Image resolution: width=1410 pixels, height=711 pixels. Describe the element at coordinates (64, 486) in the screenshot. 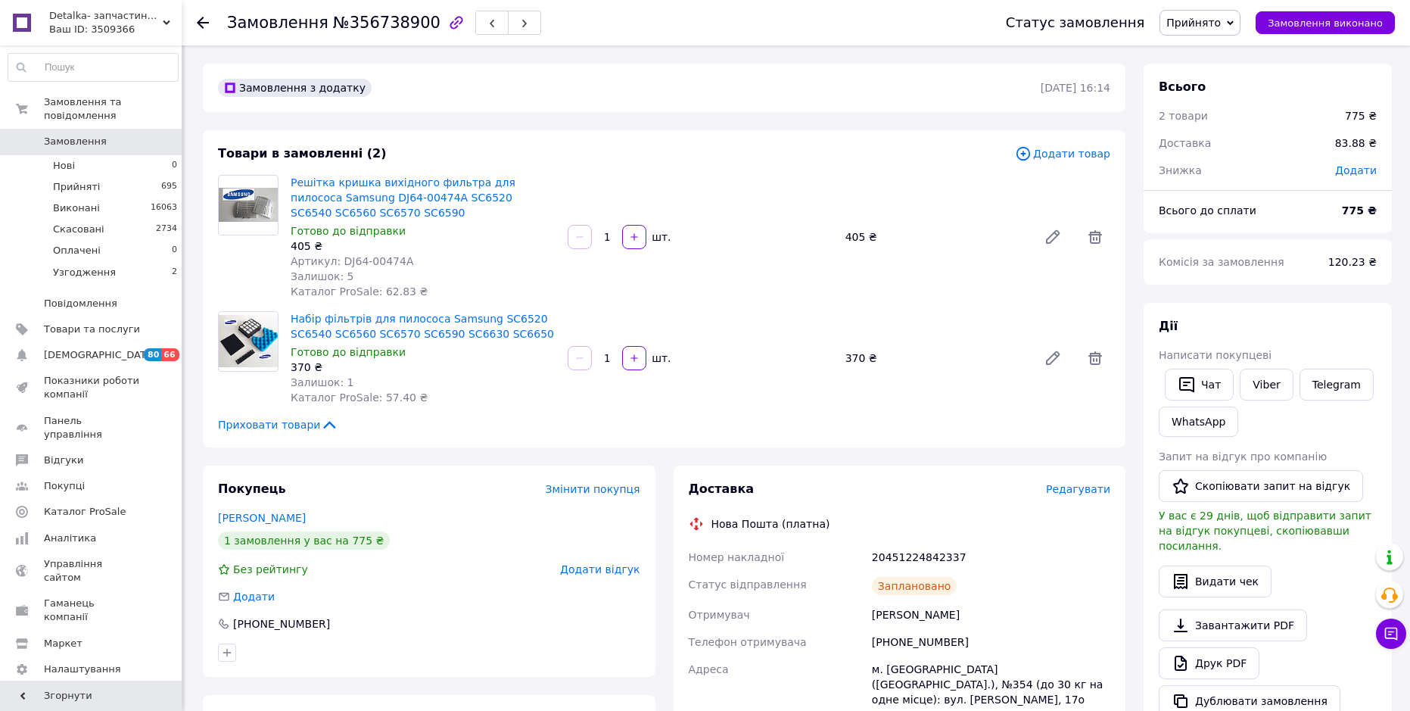

I see `span: Покупці` at that location.